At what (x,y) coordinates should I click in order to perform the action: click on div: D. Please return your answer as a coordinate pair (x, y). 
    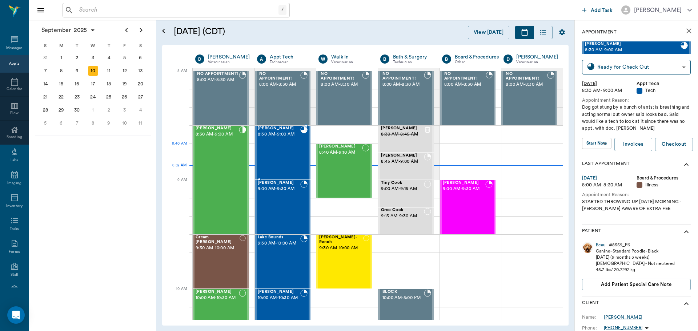
    Looking at the image, I should click on (508, 59).